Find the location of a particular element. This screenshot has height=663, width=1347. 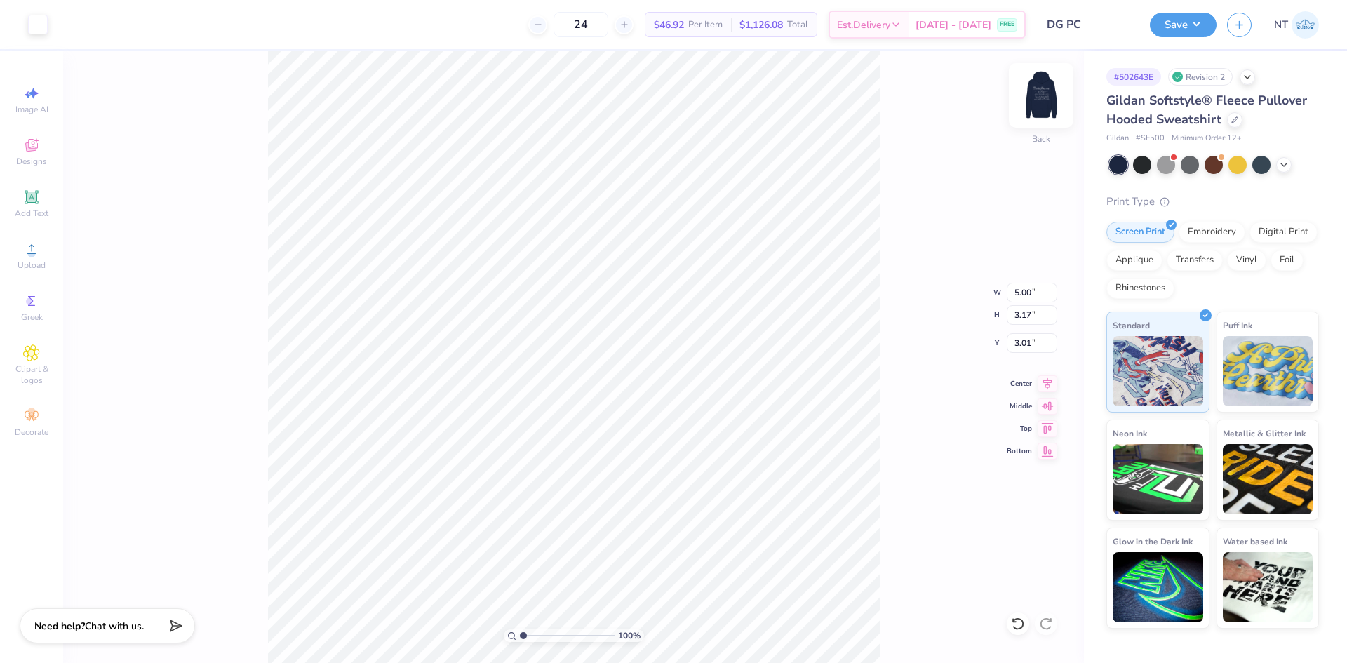

span: Top is located at coordinates (1019, 429).